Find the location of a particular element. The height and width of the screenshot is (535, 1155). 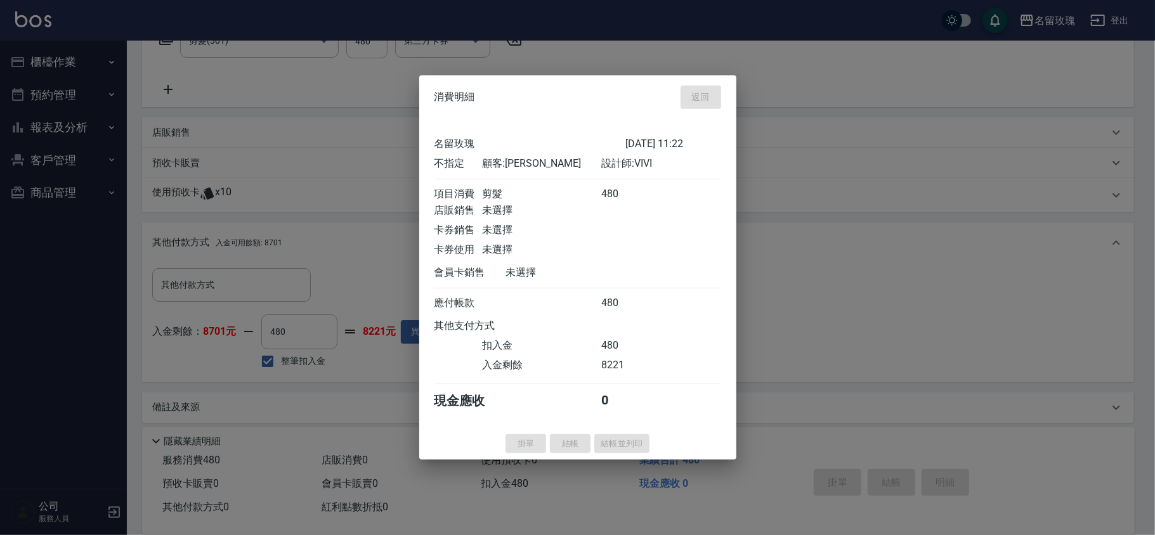

div: 項目消費 is located at coordinates (458, 193).